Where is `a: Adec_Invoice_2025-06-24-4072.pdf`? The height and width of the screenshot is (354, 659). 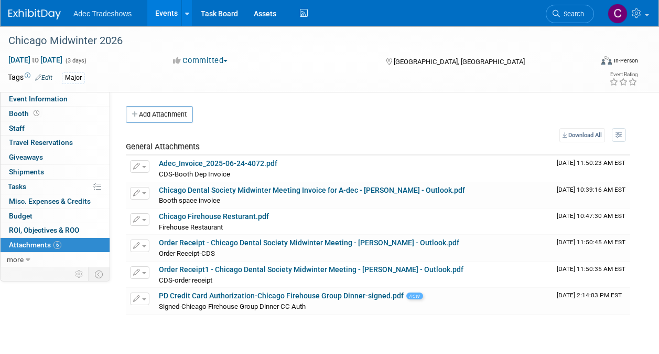 a: Adec_Invoice_2025-06-24-4072.pdf is located at coordinates (218, 163).